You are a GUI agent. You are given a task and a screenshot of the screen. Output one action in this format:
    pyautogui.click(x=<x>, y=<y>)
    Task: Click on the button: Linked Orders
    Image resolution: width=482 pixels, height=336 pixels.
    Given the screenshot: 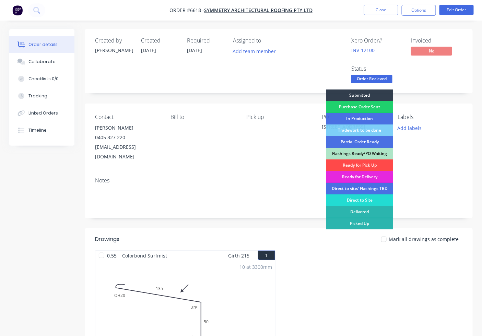 What is the action you would take?
    pyautogui.click(x=42, y=113)
    